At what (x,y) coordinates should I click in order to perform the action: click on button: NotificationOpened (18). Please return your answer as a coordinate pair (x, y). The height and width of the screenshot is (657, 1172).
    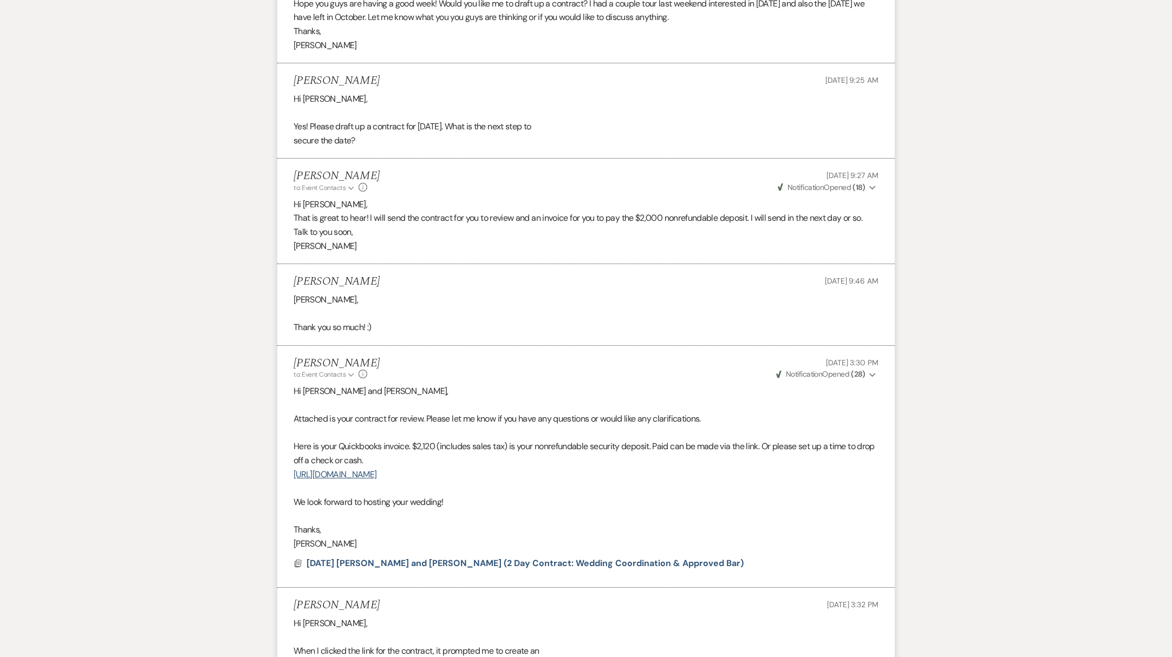
    Looking at the image, I should click on (827, 187).